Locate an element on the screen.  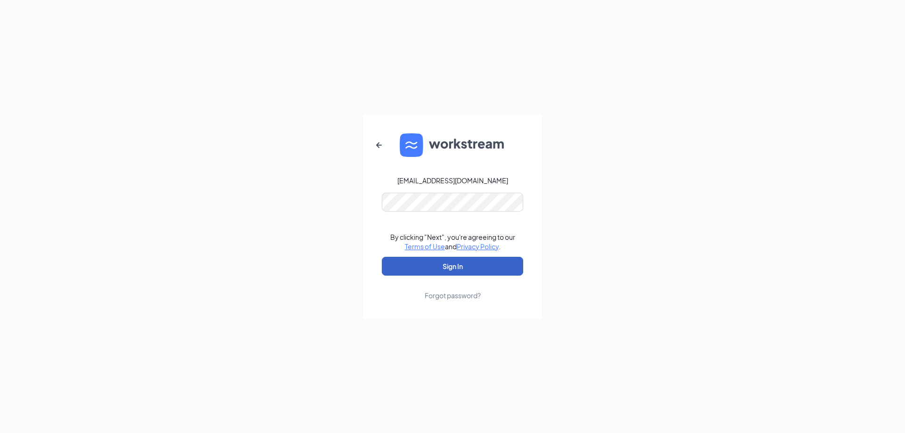
a: Terms of Use is located at coordinates (425, 246).